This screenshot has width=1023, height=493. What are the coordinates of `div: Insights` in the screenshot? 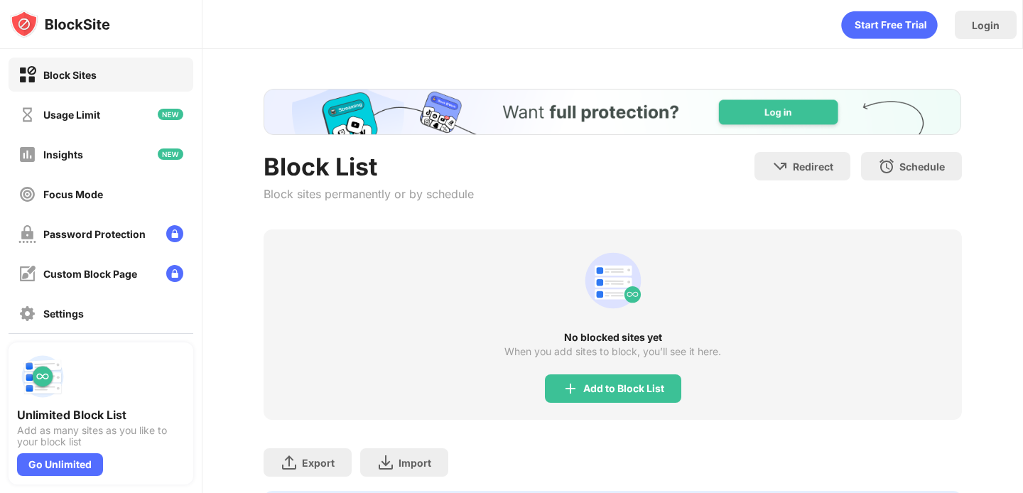 It's located at (63, 154).